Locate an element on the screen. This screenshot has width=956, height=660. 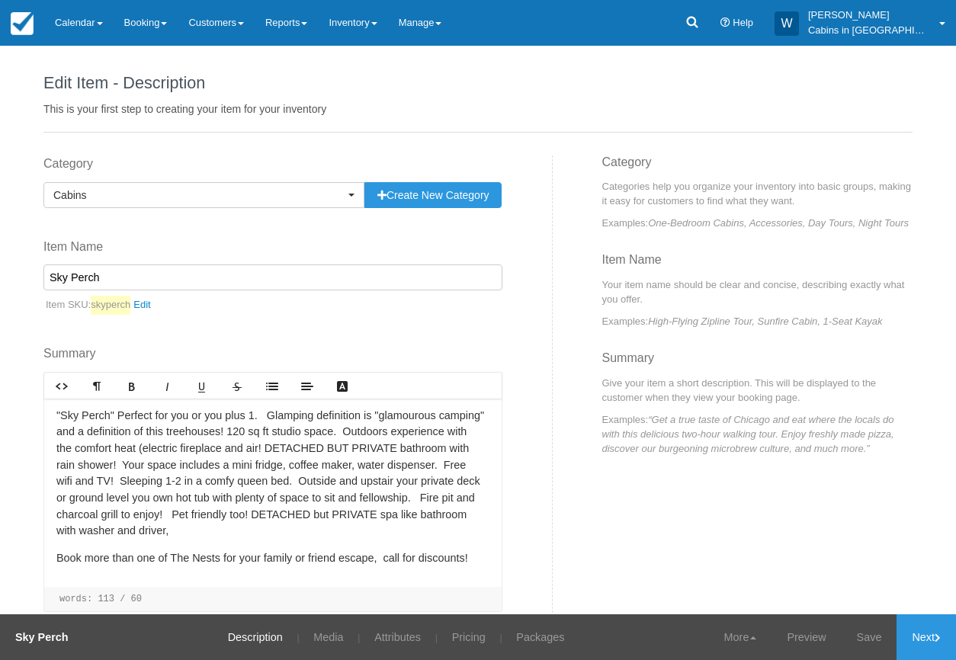
a: Media is located at coordinates (328, 637).